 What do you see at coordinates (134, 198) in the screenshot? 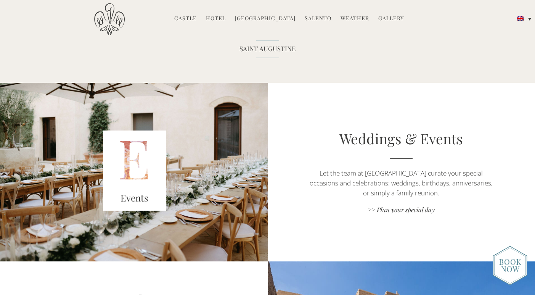
I see `h3: Events` at bounding box center [134, 198].